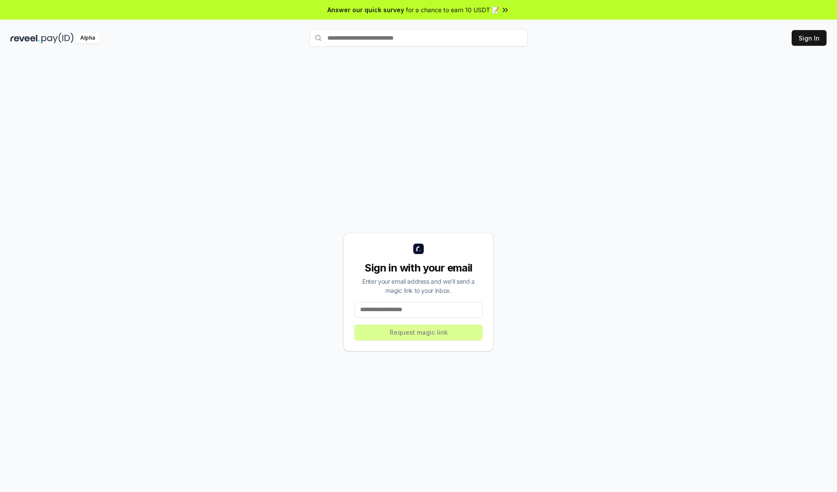 This screenshot has width=837, height=492. I want to click on span: for a chance to earn 10 USDT 📝, so click(452, 10).